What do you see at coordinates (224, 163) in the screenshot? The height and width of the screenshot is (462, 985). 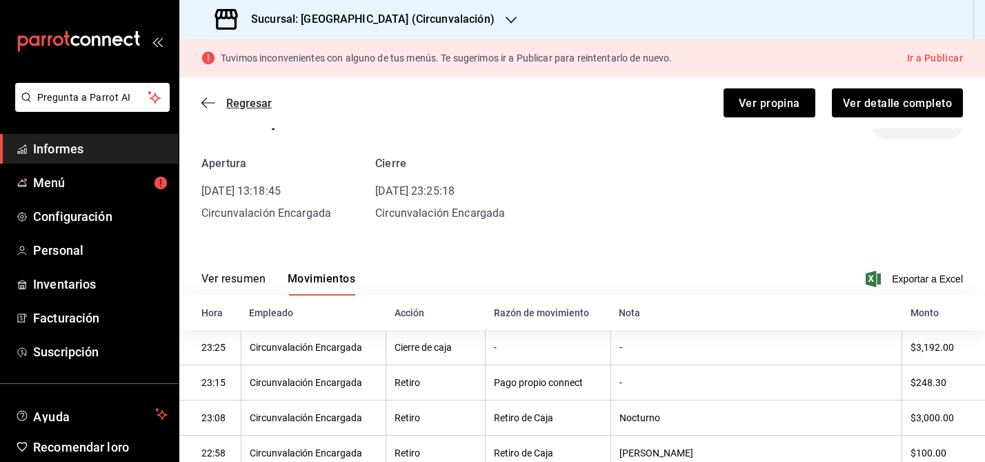 I see `font: Apertura` at bounding box center [224, 163].